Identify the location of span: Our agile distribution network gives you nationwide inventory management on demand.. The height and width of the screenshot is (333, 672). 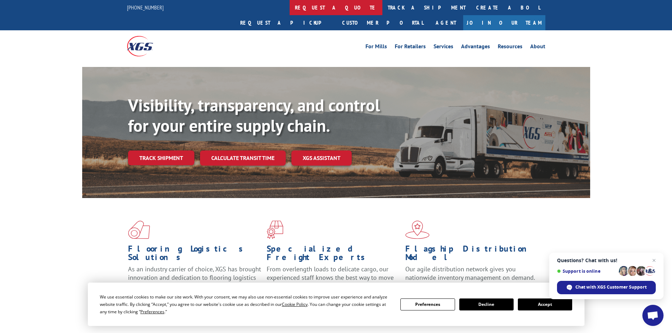
(470, 273).